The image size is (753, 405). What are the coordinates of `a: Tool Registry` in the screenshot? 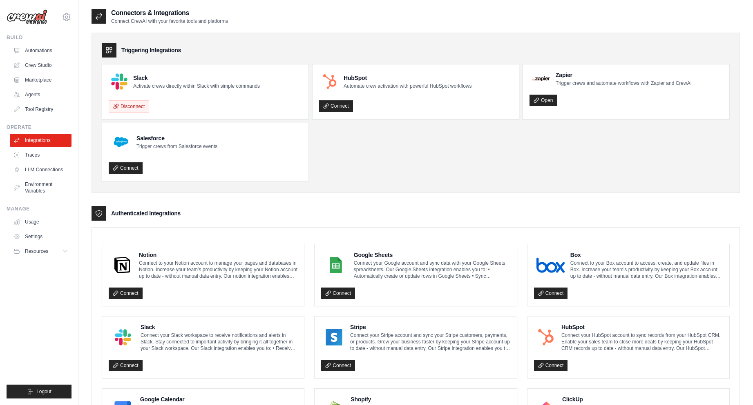 It's located at (40, 109).